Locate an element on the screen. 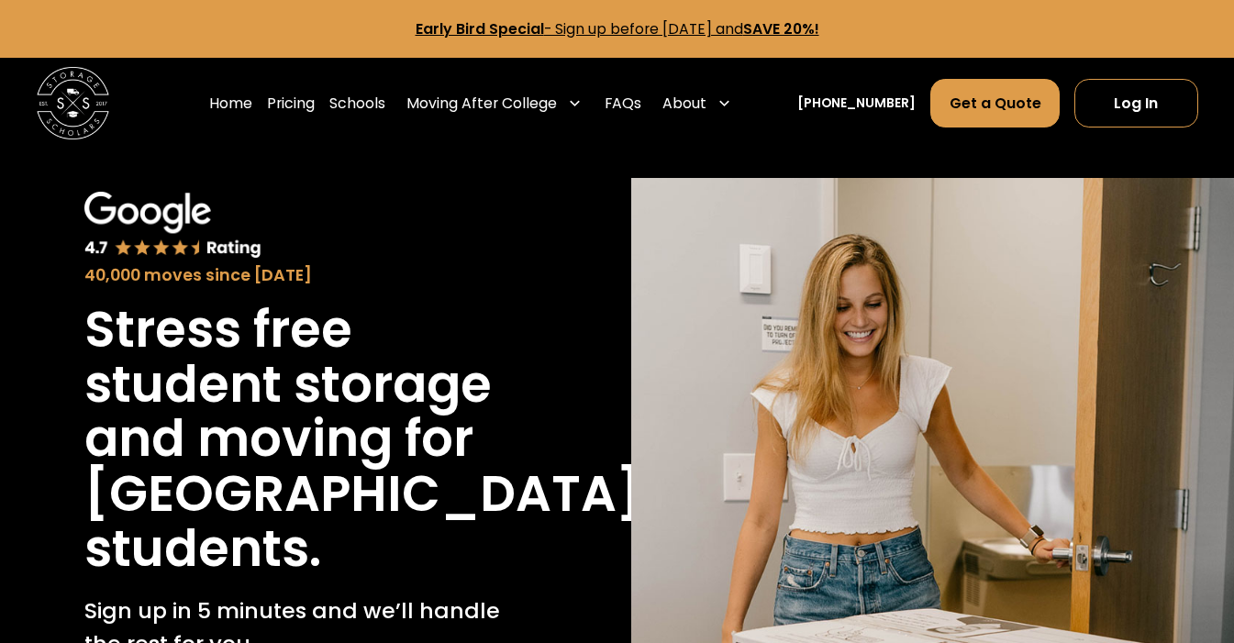  a: Get a Quote is located at coordinates (996, 103).